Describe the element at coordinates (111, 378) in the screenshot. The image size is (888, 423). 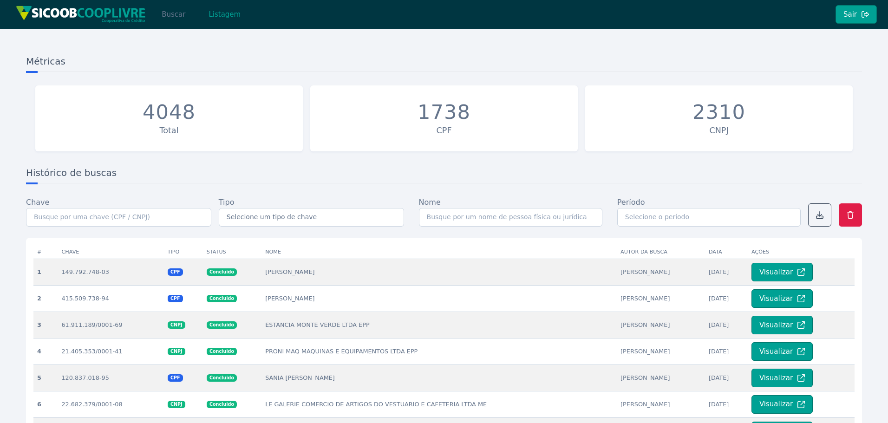
I see `td: 120.837.018-95` at that location.